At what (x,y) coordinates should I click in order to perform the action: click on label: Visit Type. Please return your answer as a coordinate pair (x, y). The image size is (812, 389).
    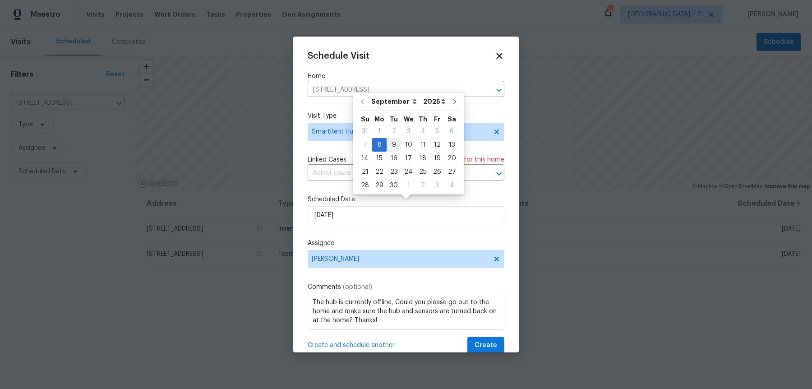
    Looking at the image, I should click on (406, 116).